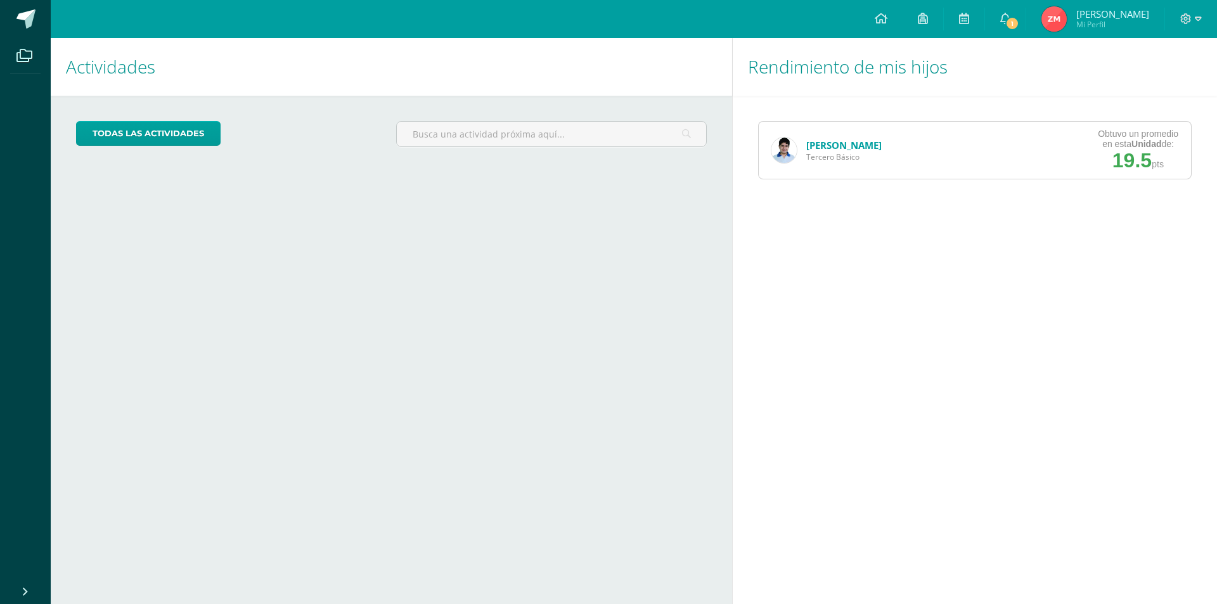 Image resolution: width=1217 pixels, height=604 pixels. What do you see at coordinates (1157, 164) in the screenshot?
I see `span: pts` at bounding box center [1157, 164].